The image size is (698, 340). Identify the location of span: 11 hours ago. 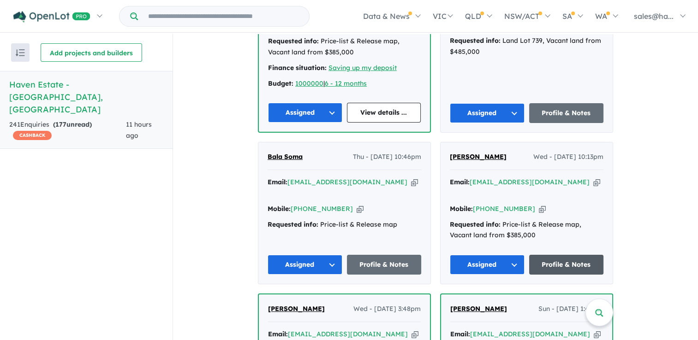
(139, 130).